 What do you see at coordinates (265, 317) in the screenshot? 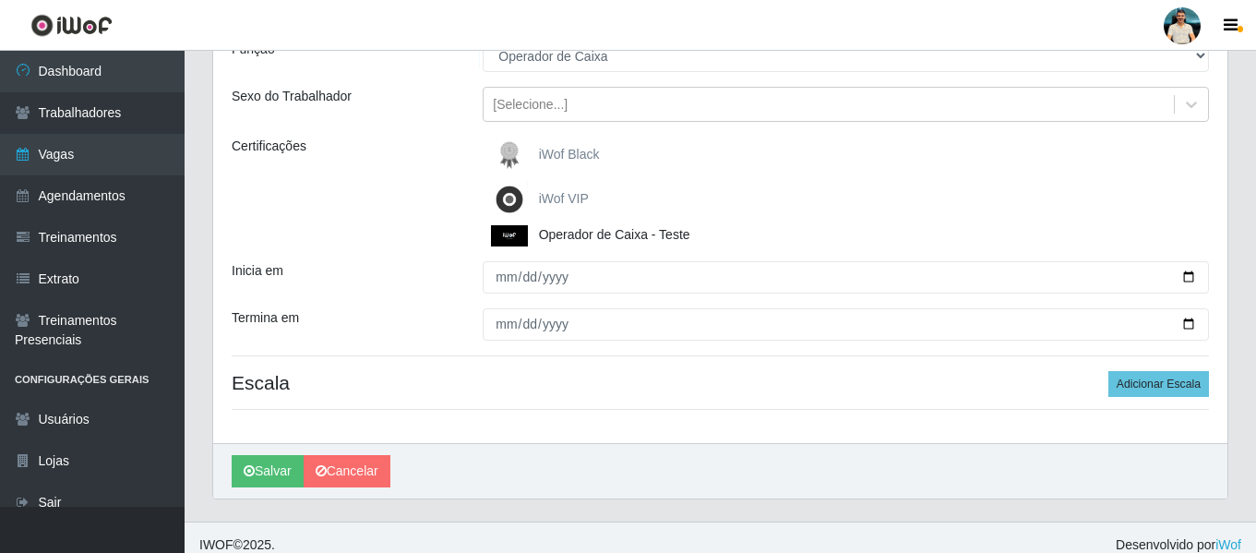
I see `label: Termina em` at bounding box center [265, 317].